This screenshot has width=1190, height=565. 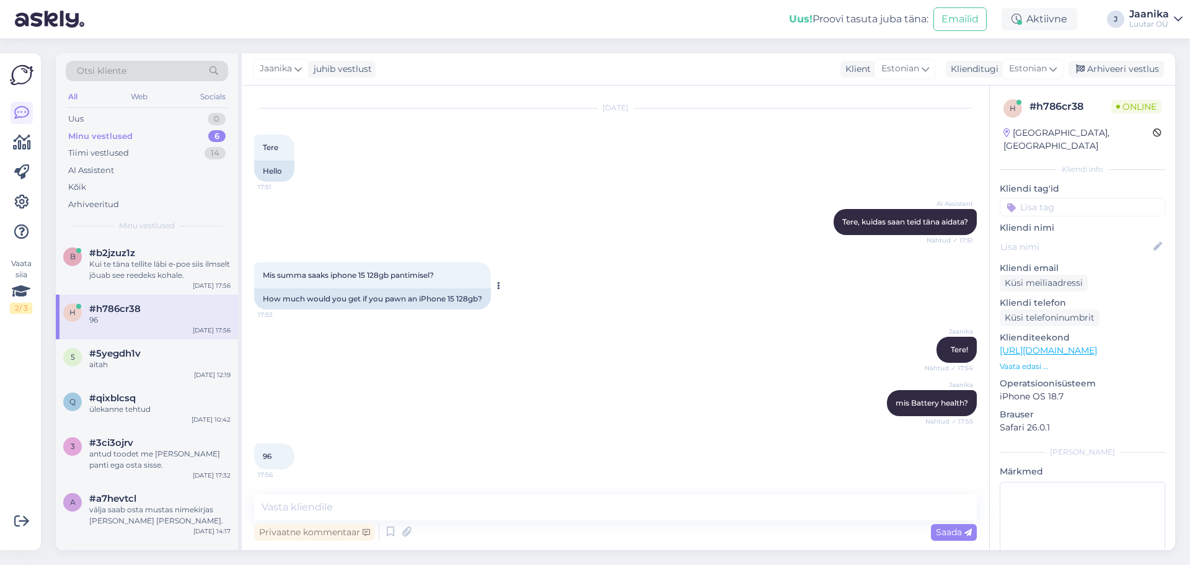 What do you see at coordinates (949, 203) in the screenshot?
I see `span: AI Assistent` at bounding box center [949, 203].